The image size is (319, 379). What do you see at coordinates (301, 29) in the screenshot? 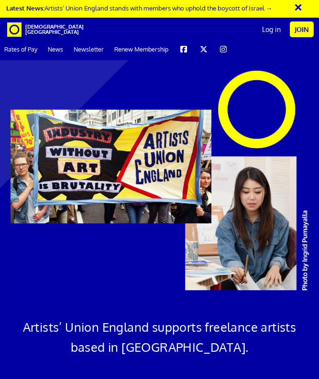
I see `a: Join` at bounding box center [301, 29].